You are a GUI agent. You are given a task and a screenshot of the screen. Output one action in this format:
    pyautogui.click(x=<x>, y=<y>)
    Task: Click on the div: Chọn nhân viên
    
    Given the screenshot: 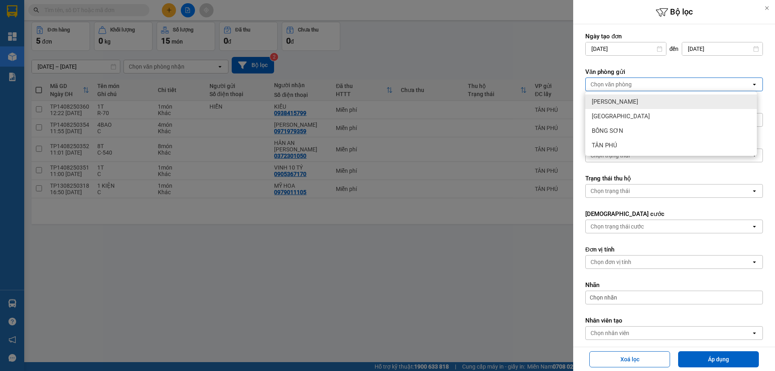 What is the action you would take?
    pyautogui.click(x=610, y=333)
    